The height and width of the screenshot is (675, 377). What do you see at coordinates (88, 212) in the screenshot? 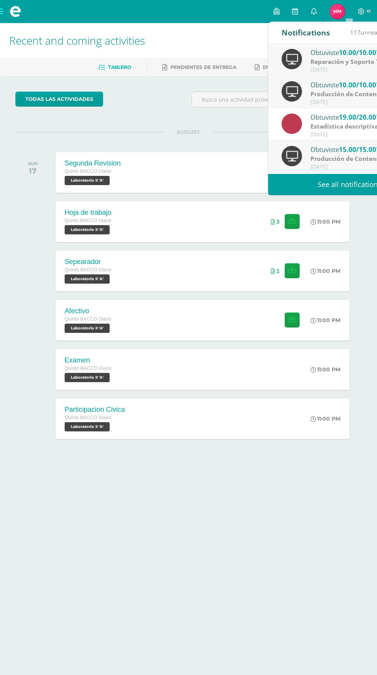
I see `div: Hoja de trabajo` at bounding box center [88, 212].